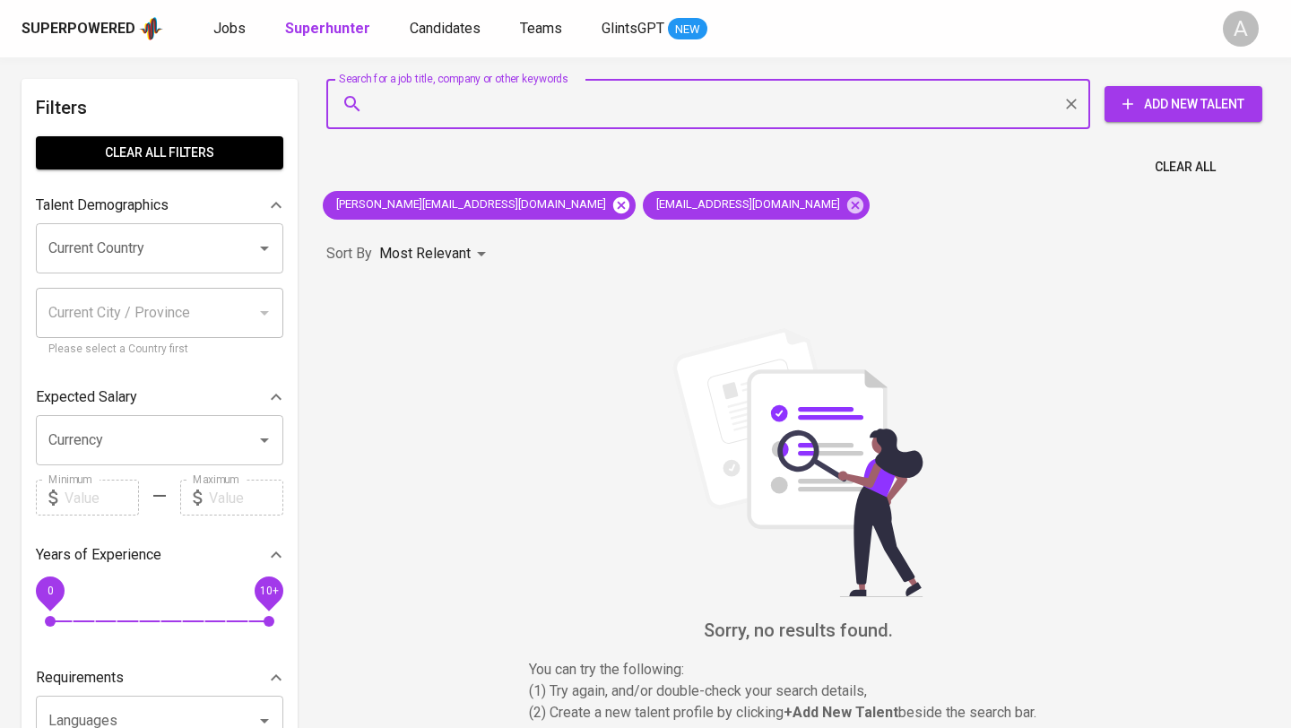 Image resolution: width=1291 pixels, height=728 pixels. What do you see at coordinates (80, 678) in the screenshot?
I see `p: Requirements` at bounding box center [80, 678].